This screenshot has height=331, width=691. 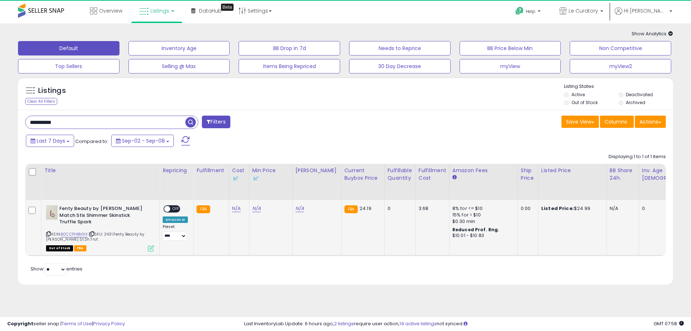 I want to click on a: Help, so click(x=529, y=12).